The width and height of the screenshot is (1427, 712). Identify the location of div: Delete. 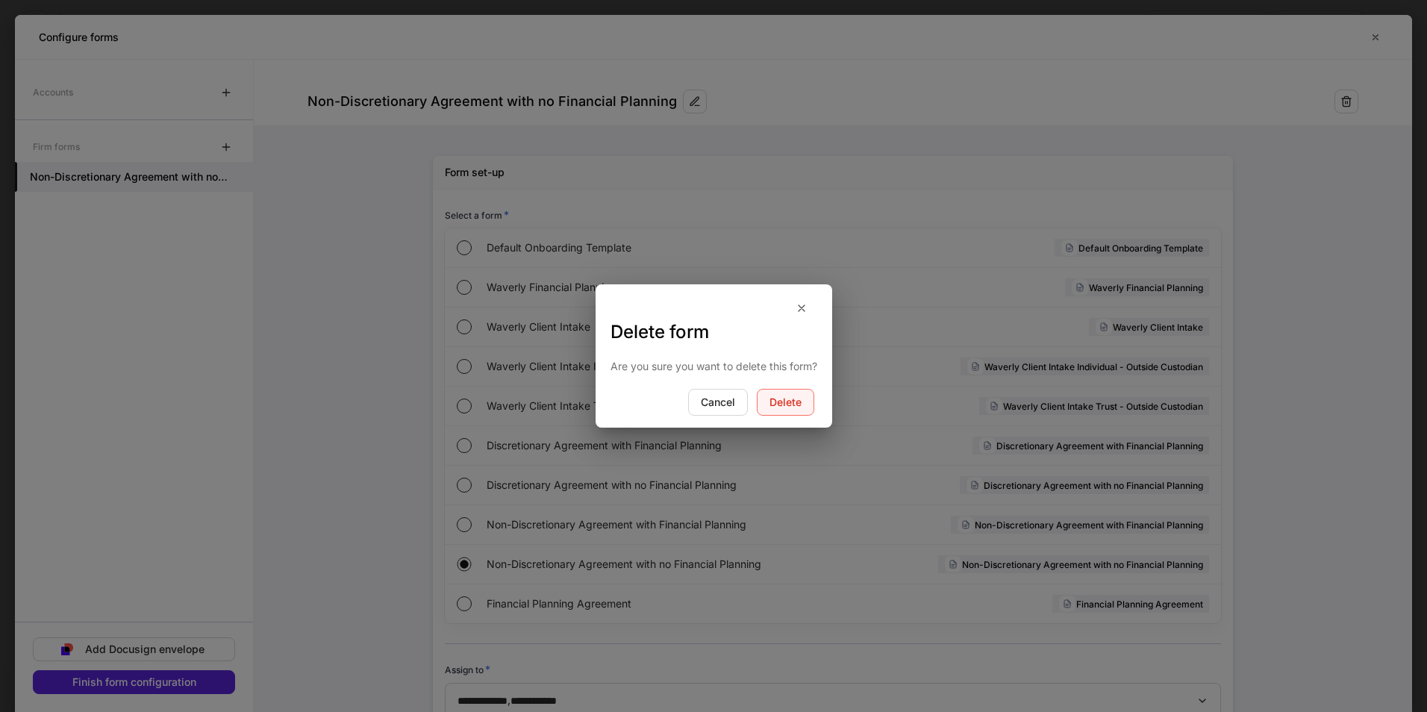
(785, 402).